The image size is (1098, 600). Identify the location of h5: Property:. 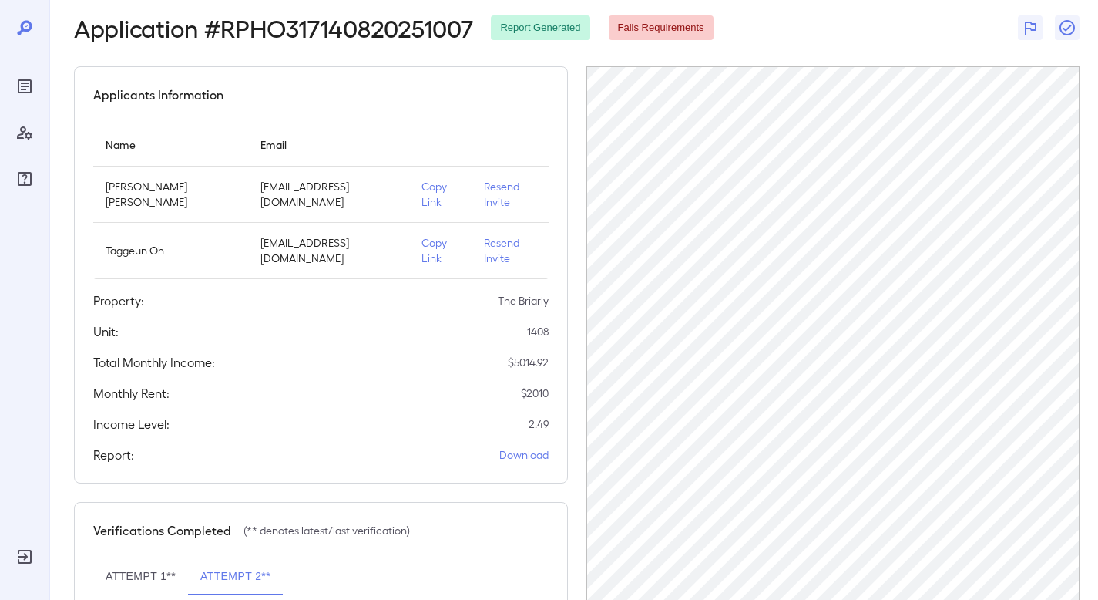
(119, 301).